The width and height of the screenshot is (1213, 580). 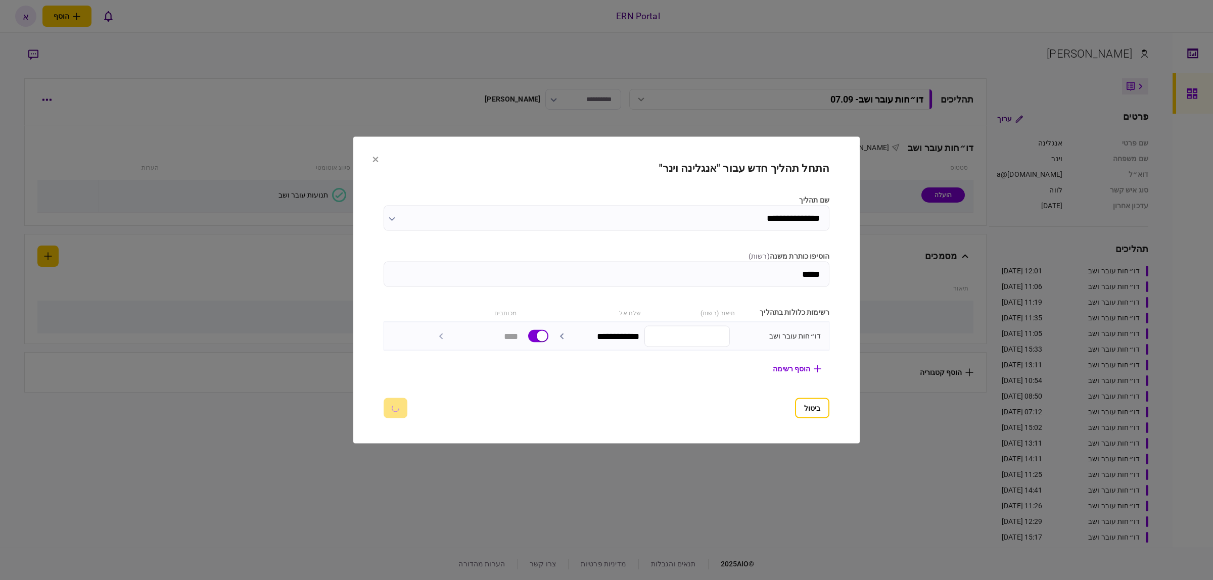 What do you see at coordinates (778, 336) in the screenshot?
I see `div: דו״חות עובר ושב` at bounding box center [778, 336].